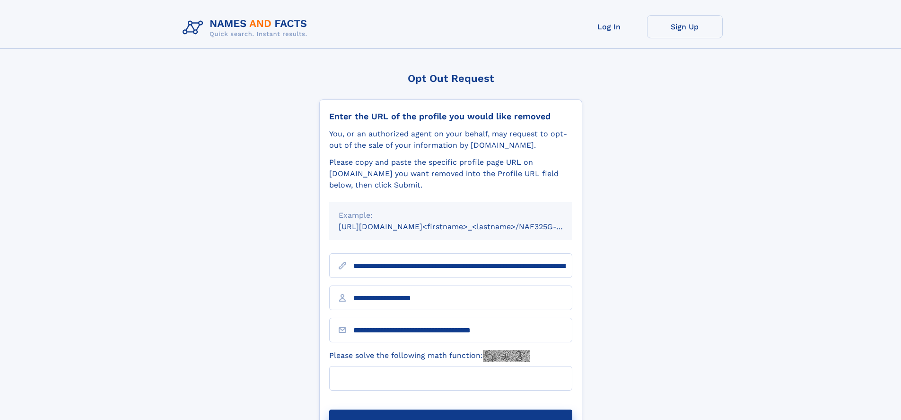 The height and width of the screenshot is (420, 901). What do you see at coordinates (430, 356) in the screenshot?
I see `label: Please solve the following math function:` at bounding box center [430, 356].